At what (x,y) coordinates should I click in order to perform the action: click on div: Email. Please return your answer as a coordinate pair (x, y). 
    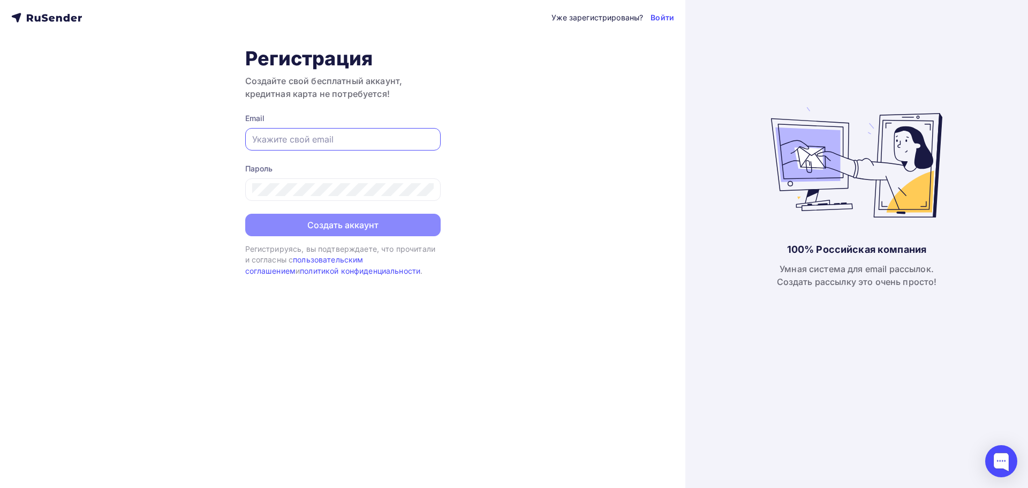
    Looking at the image, I should click on (343, 118).